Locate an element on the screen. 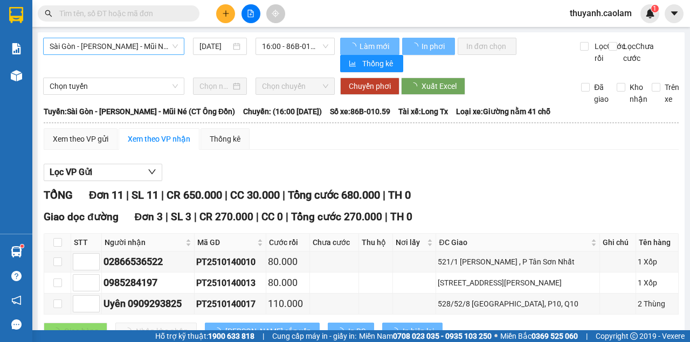 The height and width of the screenshot is (342, 690). span: Lọc Cước rồi is located at coordinates (608, 52).